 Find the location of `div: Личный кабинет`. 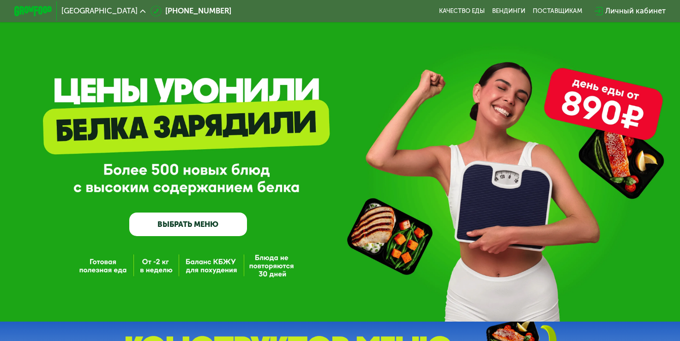

div: Личный кабинет is located at coordinates (635, 11).